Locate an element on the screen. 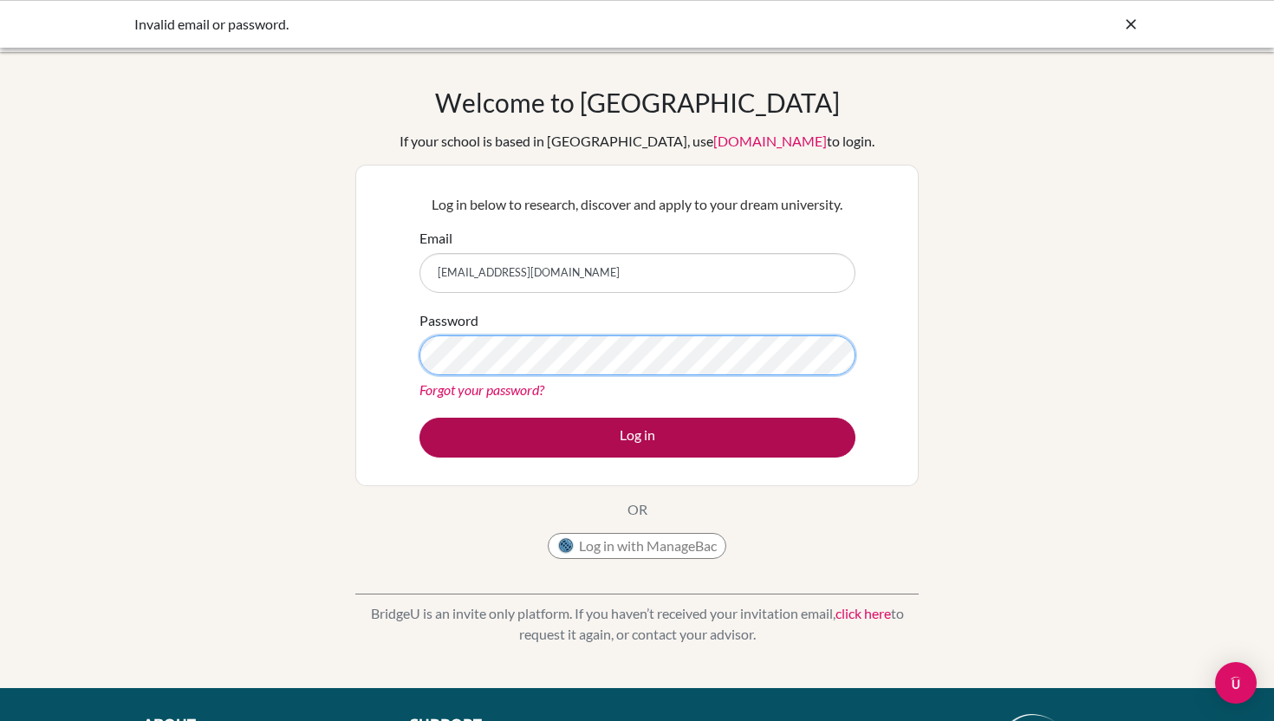 This screenshot has width=1274, height=721. a: click here is located at coordinates (863, 613).